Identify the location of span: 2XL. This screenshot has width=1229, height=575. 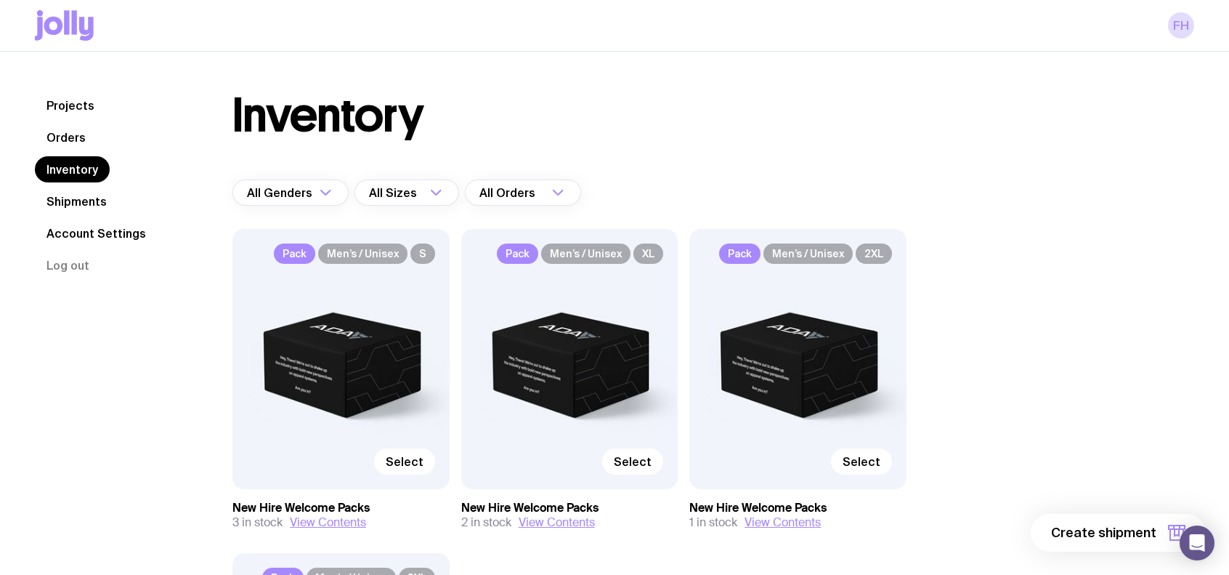
(874, 254).